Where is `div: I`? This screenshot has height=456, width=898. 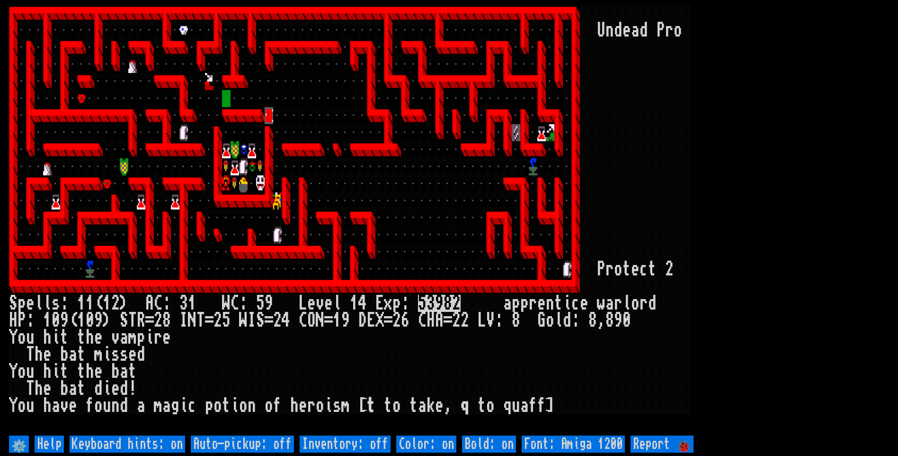
div: I is located at coordinates (184, 320).